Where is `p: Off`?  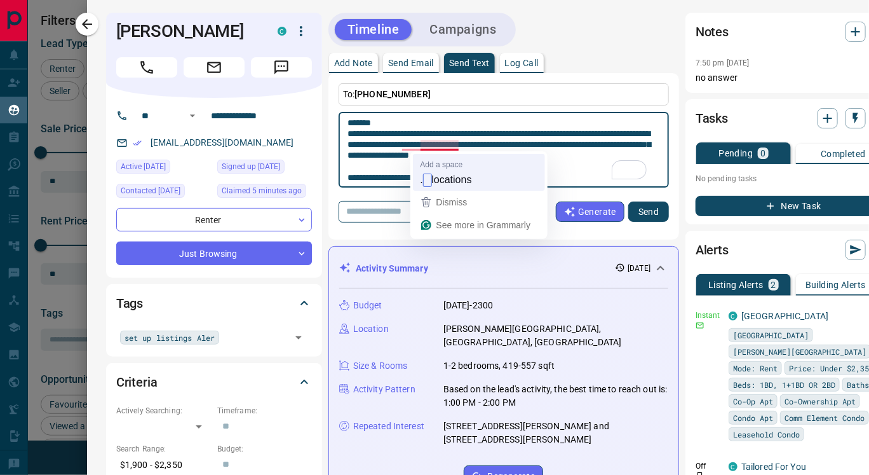
p: Off is located at coordinates (709, 466).